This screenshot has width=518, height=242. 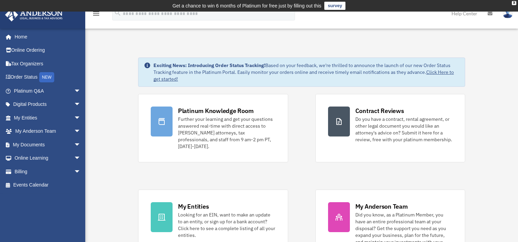 What do you see at coordinates (193, 207) in the screenshot?
I see `div: My Entities` at bounding box center [193, 207].